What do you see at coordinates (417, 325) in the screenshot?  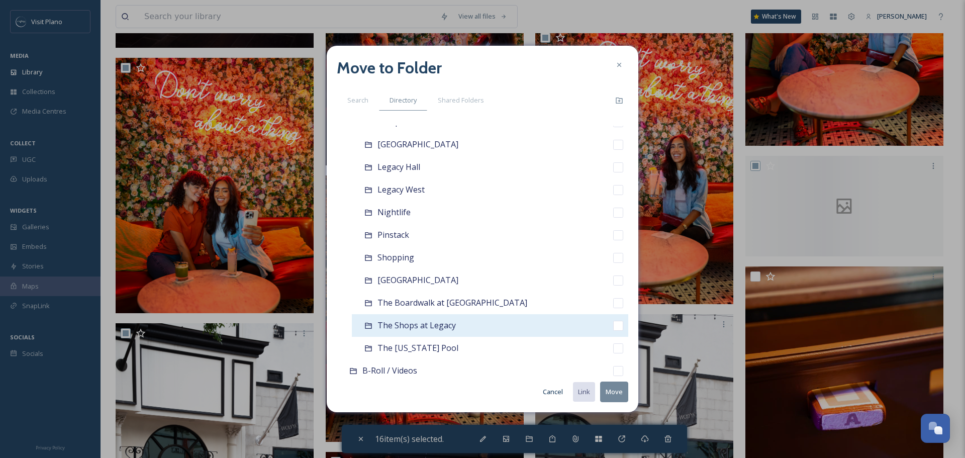 I see `span: The Shops at Legacy` at bounding box center [417, 325].